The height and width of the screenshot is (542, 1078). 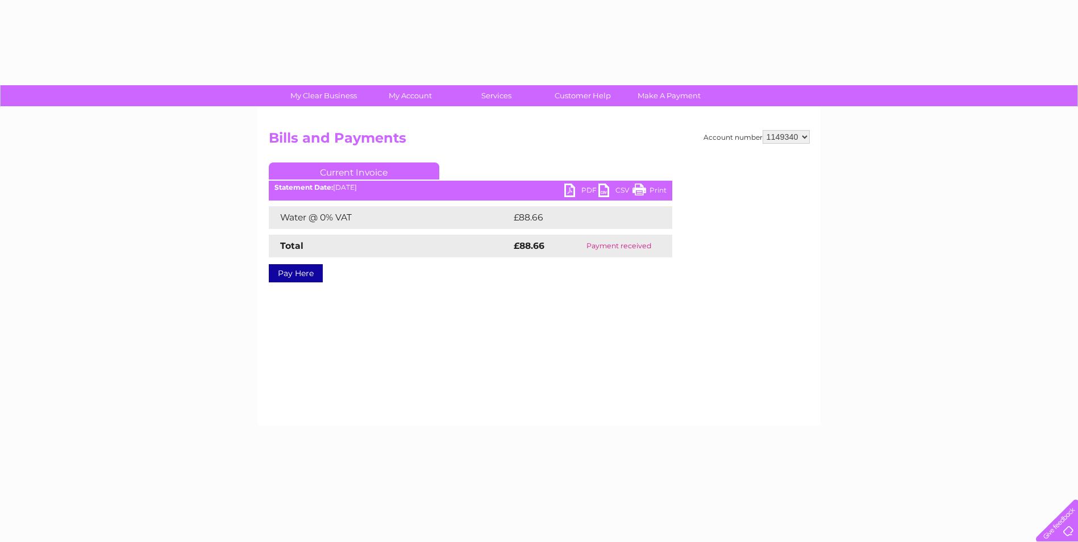 I want to click on h2: Bills and Payments, so click(x=539, y=141).